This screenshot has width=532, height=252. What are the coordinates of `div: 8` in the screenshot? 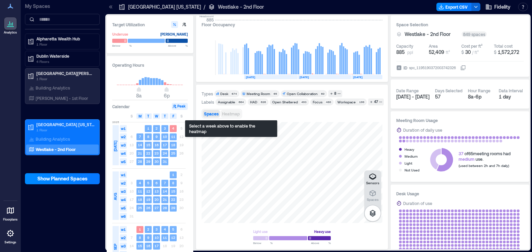 It's located at (335, 94).